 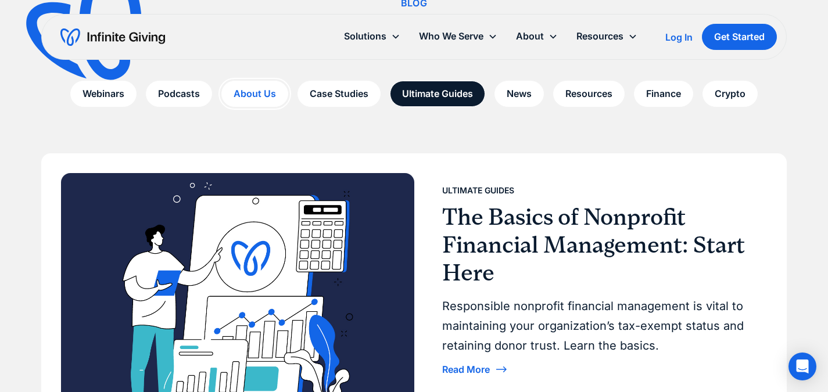 What do you see at coordinates (588, 94) in the screenshot?
I see `a: Resources` at bounding box center [588, 94].